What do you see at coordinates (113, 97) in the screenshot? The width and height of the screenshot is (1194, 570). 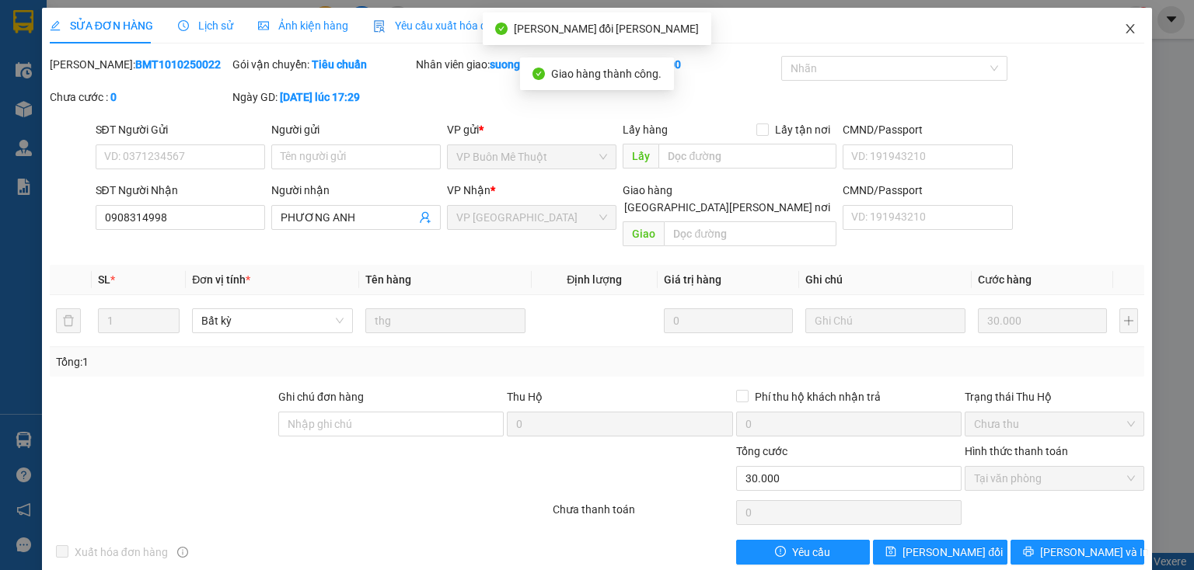 I see `b: 0` at bounding box center [113, 97].